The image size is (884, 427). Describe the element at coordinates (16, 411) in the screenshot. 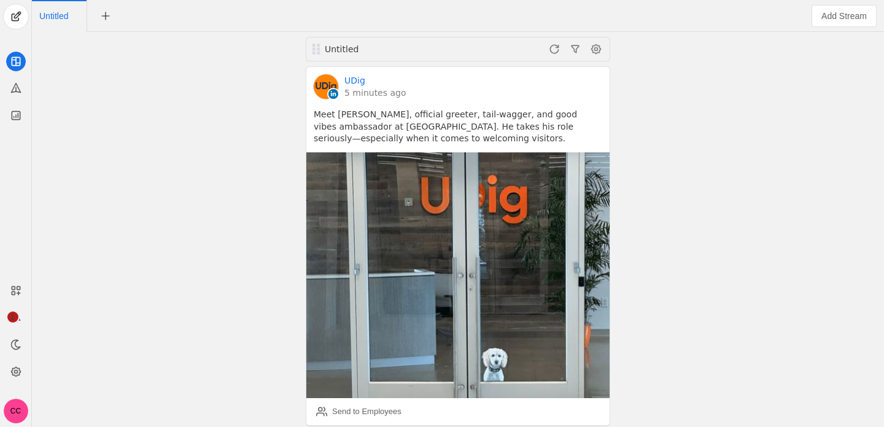

I see `div: CC` at that location.